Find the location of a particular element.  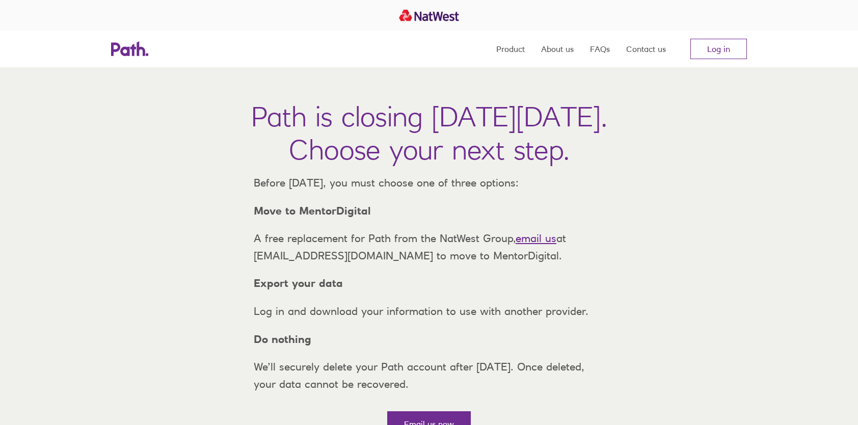

a: About us is located at coordinates (557, 49).